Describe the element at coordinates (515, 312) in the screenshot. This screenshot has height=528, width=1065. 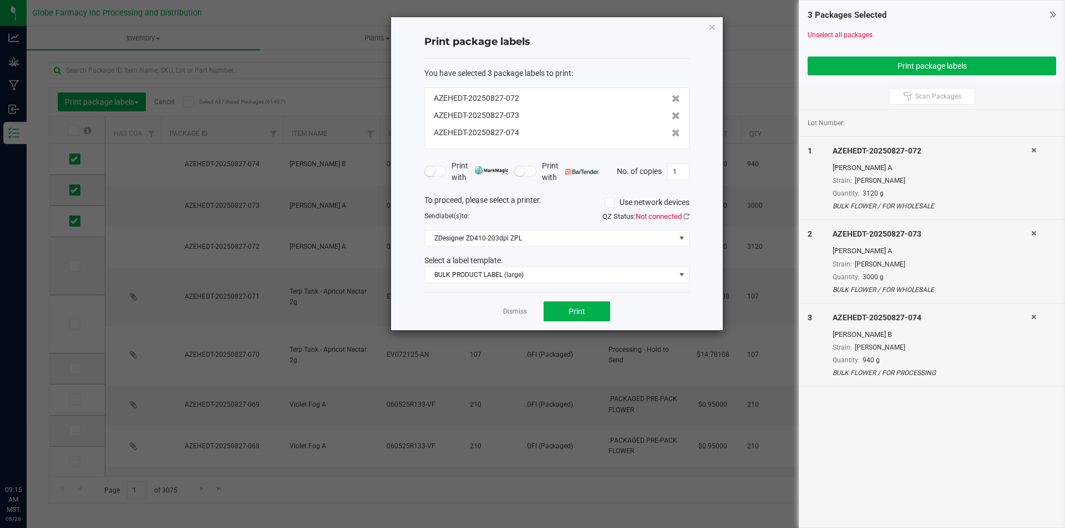
I see `a: Dismiss` at that location.